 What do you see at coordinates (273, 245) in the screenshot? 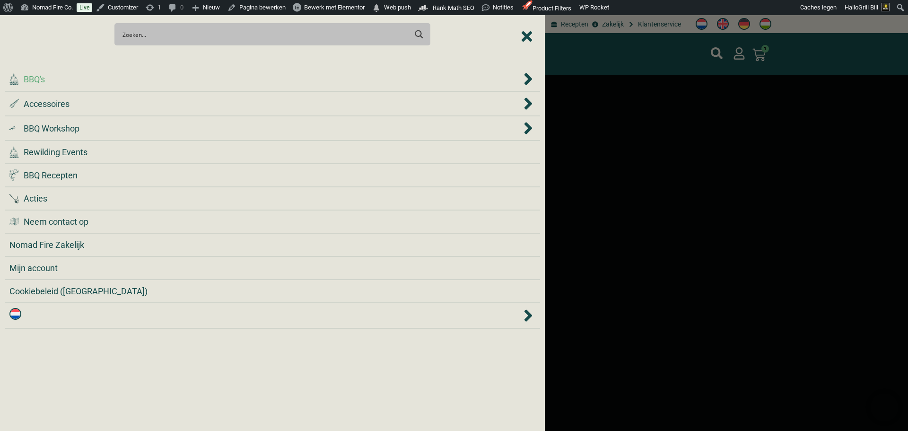
I see `div: Nomad Fire Zakelijk` at bounding box center [273, 245].